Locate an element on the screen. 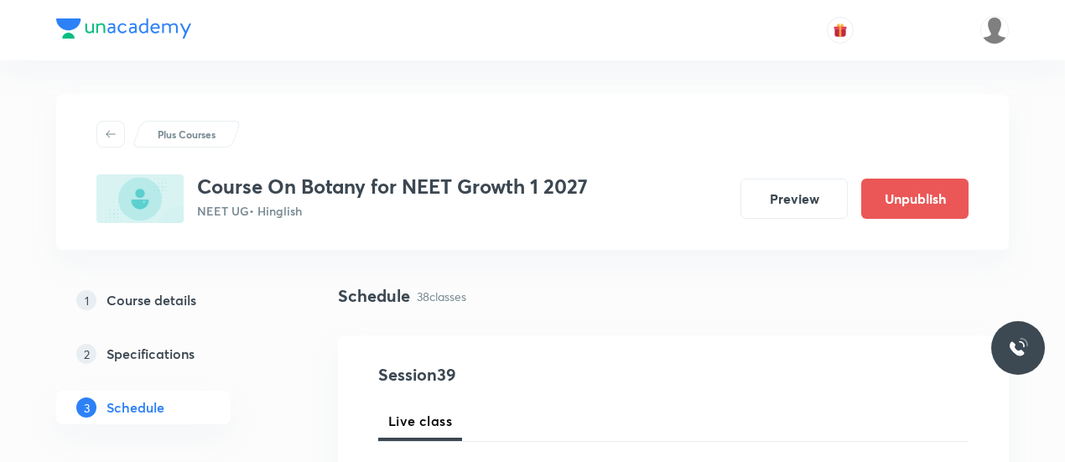 Image resolution: width=1065 pixels, height=462 pixels. button: Unpublish is located at coordinates (915, 199).